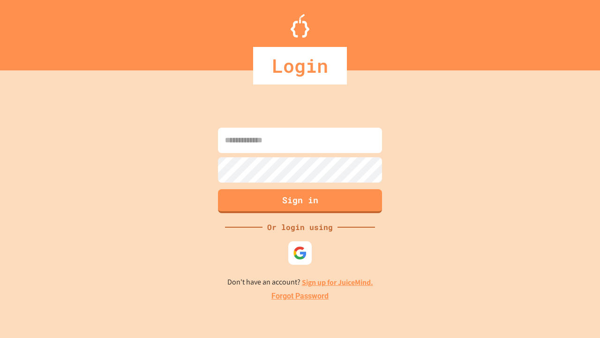 This screenshot has width=600, height=338. Describe the element at coordinates (300, 227) in the screenshot. I see `div: Or login using` at that location.